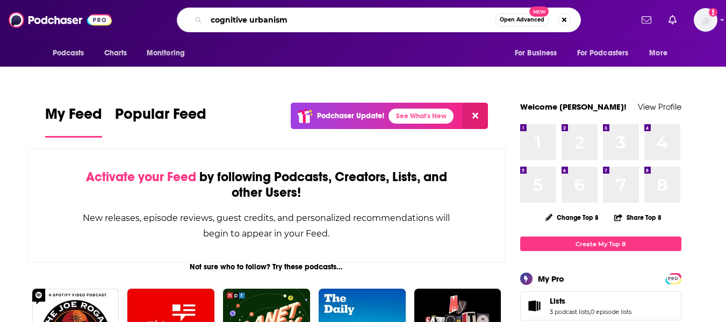  Describe the element at coordinates (713, 12) in the screenshot. I see `svg: Add a profile image` at that location.